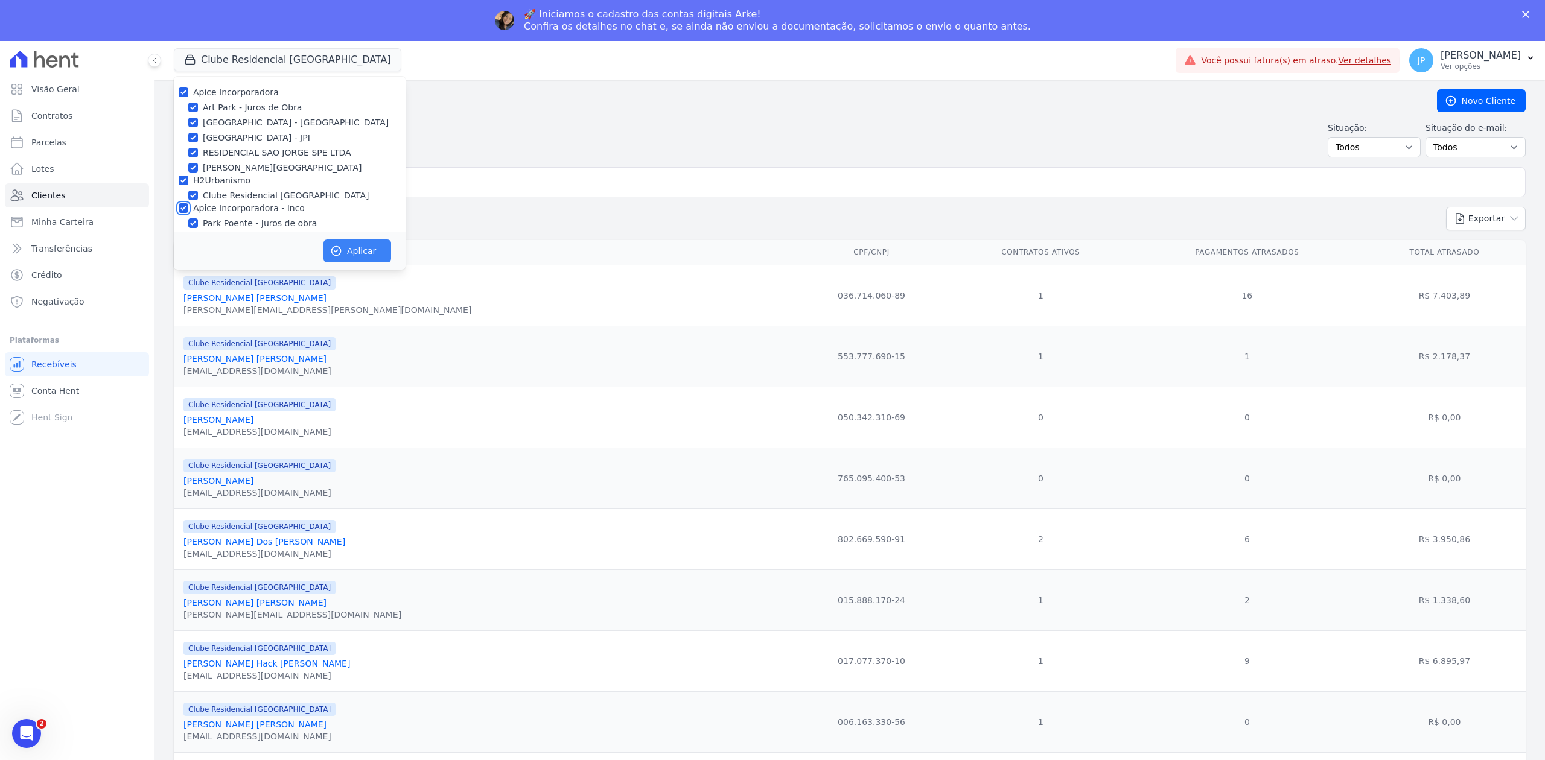 This screenshot has width=1545, height=760. What do you see at coordinates (1444, 252) in the screenshot?
I see `th: Total Atrasado` at bounding box center [1444, 252].